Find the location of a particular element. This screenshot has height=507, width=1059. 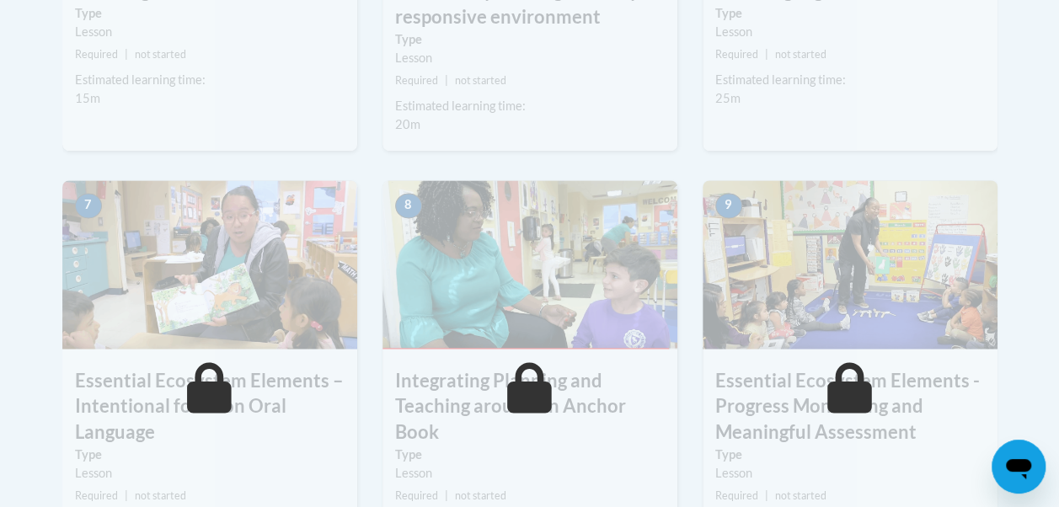

span: 15m is located at coordinates (88, 98).